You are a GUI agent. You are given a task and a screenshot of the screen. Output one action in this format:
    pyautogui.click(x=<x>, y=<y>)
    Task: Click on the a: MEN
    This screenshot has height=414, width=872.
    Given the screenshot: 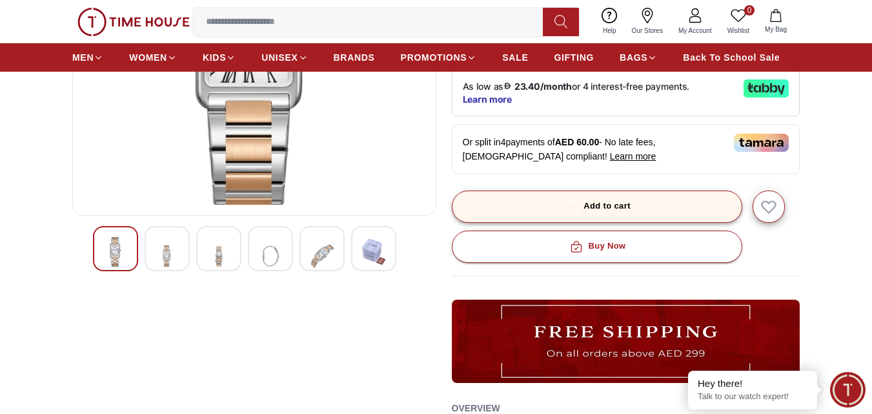 What is the action you would take?
    pyautogui.click(x=88, y=57)
    